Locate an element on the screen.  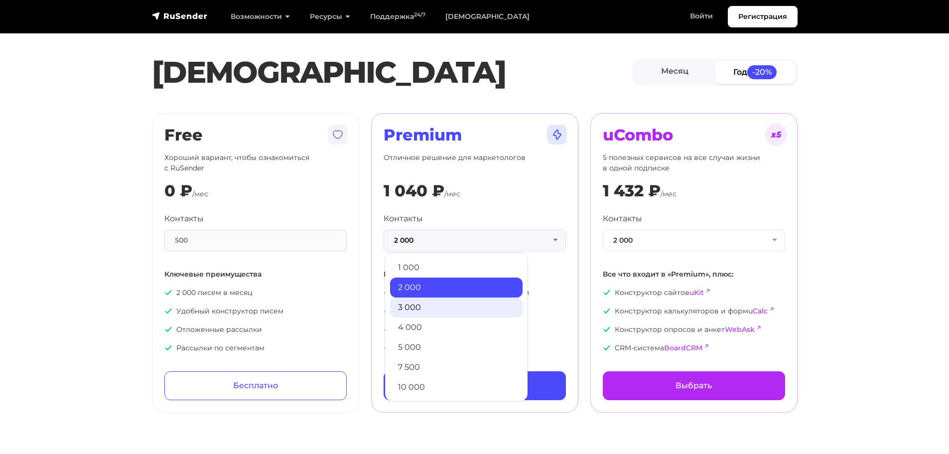
p: Конструктор калькуляторов и форм is located at coordinates (694, 311).